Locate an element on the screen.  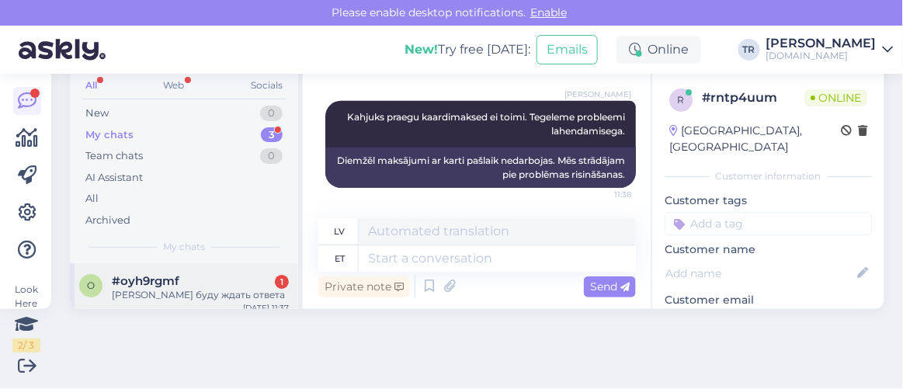
div: Online is located at coordinates (659, 50).